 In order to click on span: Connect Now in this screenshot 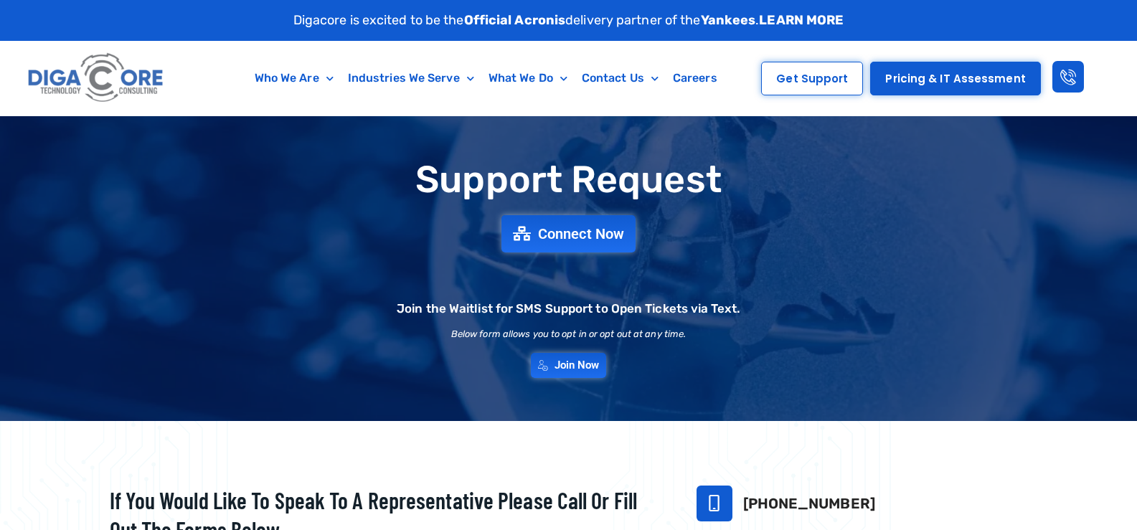, I will do `click(581, 234)`.